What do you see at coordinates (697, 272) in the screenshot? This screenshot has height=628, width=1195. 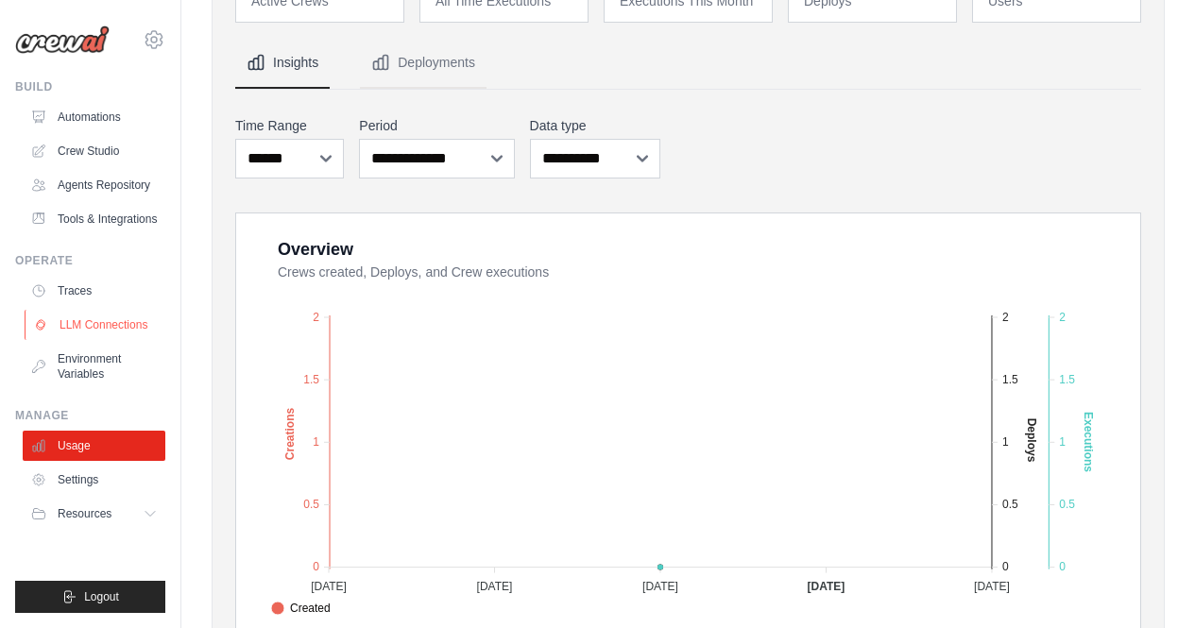 I see `dt: Crews created, Deploys, and Crew executions` at bounding box center [697, 272].